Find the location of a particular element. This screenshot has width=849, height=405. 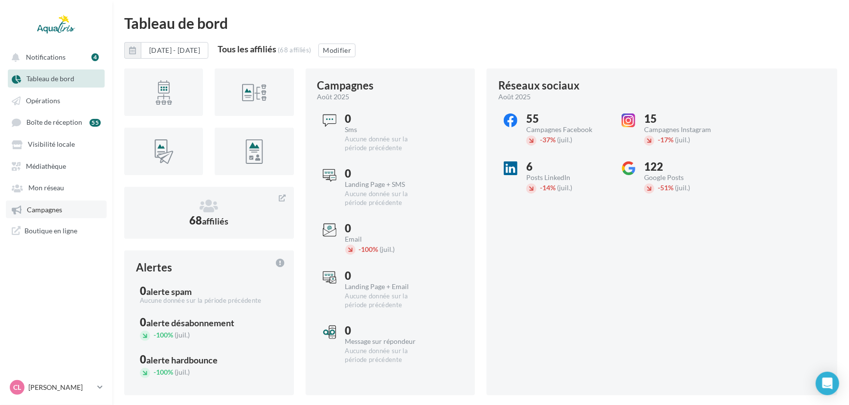

div: Open Intercom Messenger is located at coordinates (828, 384).